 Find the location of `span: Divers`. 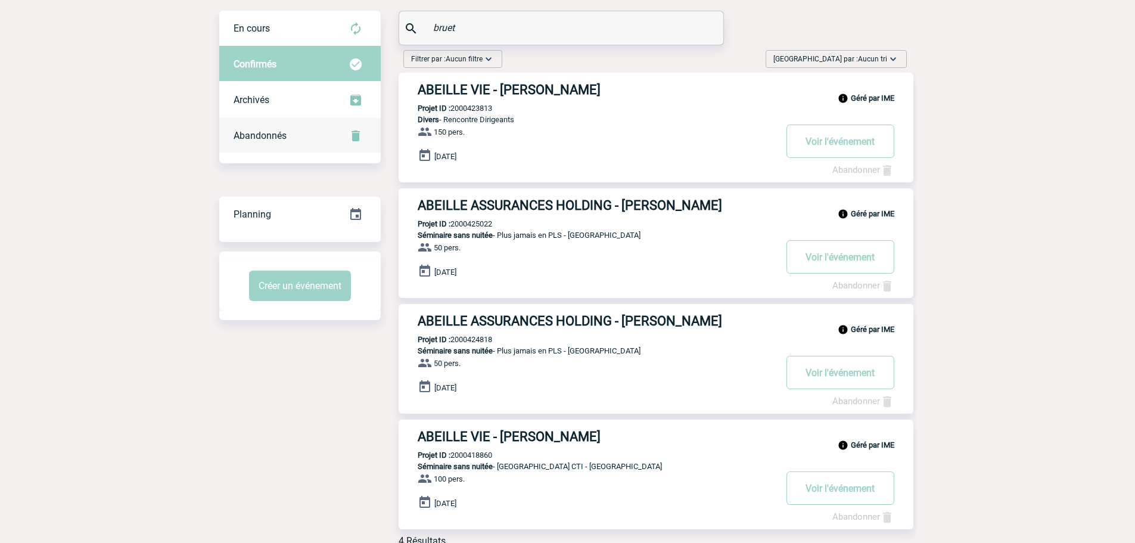

span: Divers is located at coordinates (428, 119).